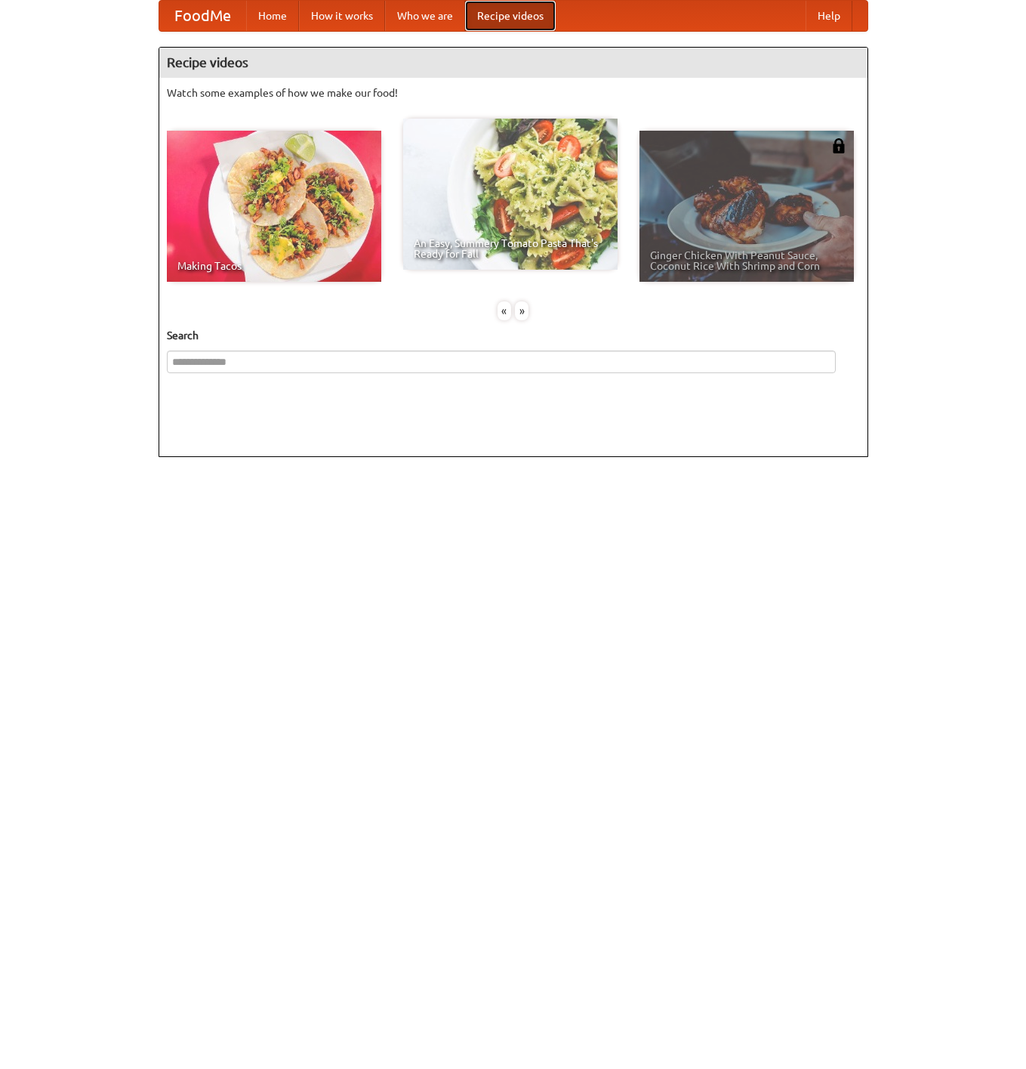 This screenshot has width=1026, height=1069. I want to click on h4: Recipe videos, so click(514, 63).